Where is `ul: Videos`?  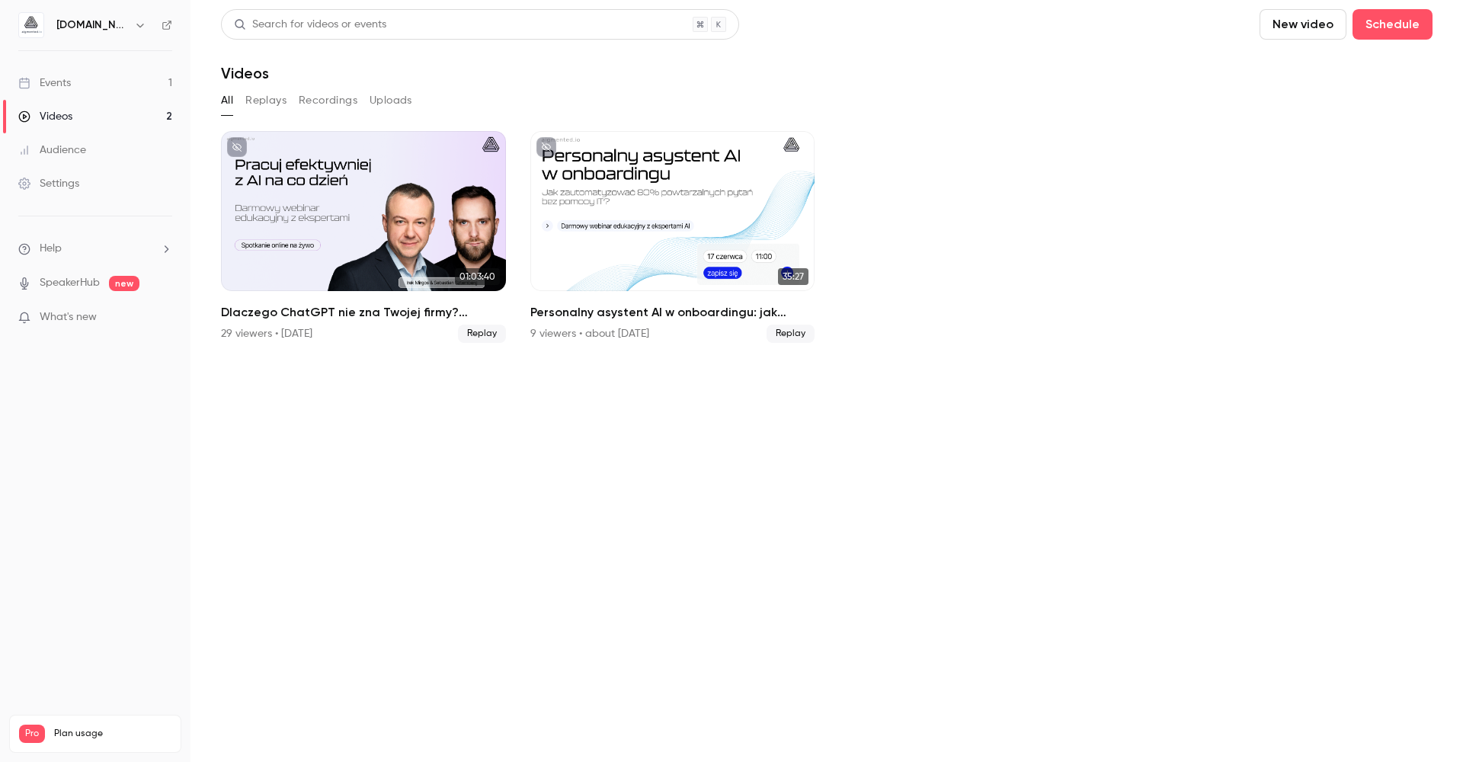
ul: Videos is located at coordinates (827, 237).